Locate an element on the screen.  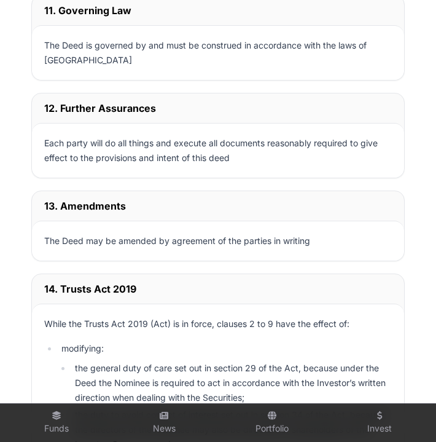
a: Invest is located at coordinates (380, 423).